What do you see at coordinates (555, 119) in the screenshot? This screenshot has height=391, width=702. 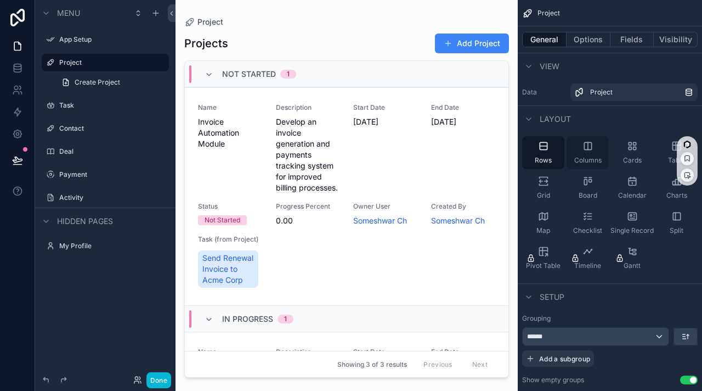 I see `span: Layout` at bounding box center [555, 119].